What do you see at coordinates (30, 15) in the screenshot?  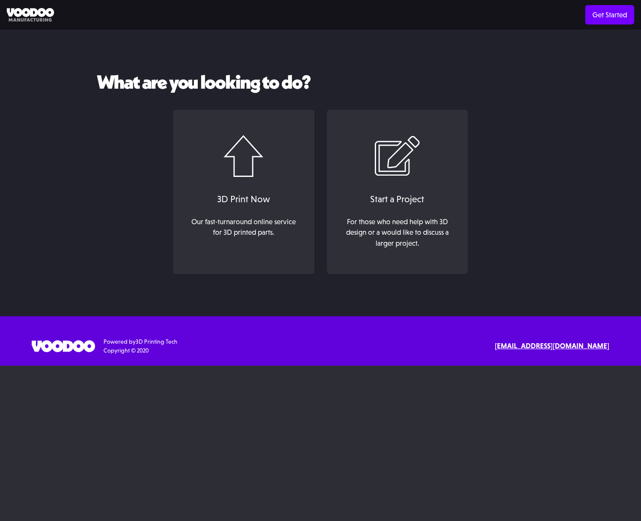 I see `img: Voodoo Manufacturing logo` at bounding box center [30, 15].